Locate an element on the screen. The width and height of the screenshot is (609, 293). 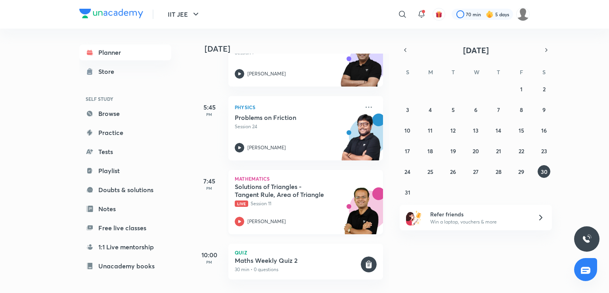
button: August 4, 2025 is located at coordinates (430, 109).